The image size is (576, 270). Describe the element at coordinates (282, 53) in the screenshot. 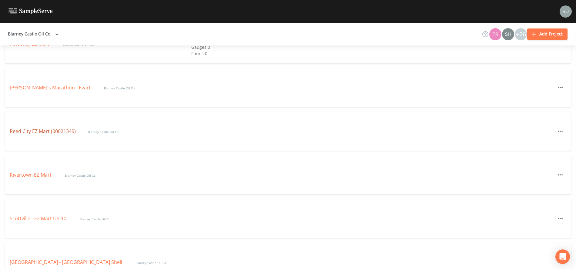

I see `div: Forms: 0` at that location.